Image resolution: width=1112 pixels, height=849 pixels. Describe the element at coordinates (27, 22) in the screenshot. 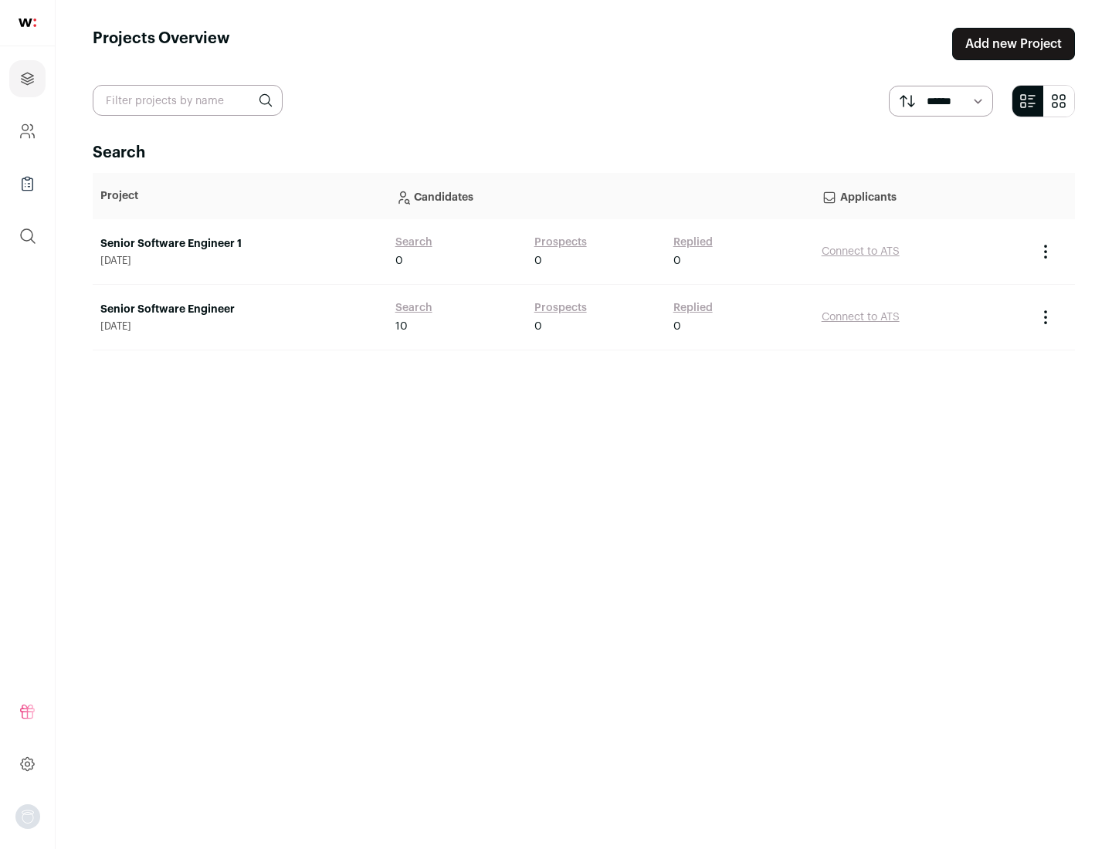

I see `img: wellfound-shorthand-0d5821cbd27db2630d0214b213865d53afaa358527fdda9d0ea32b1df1b89c2c.svg` at that location.